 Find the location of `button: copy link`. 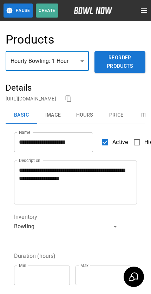

button: copy link is located at coordinates (69, 99).